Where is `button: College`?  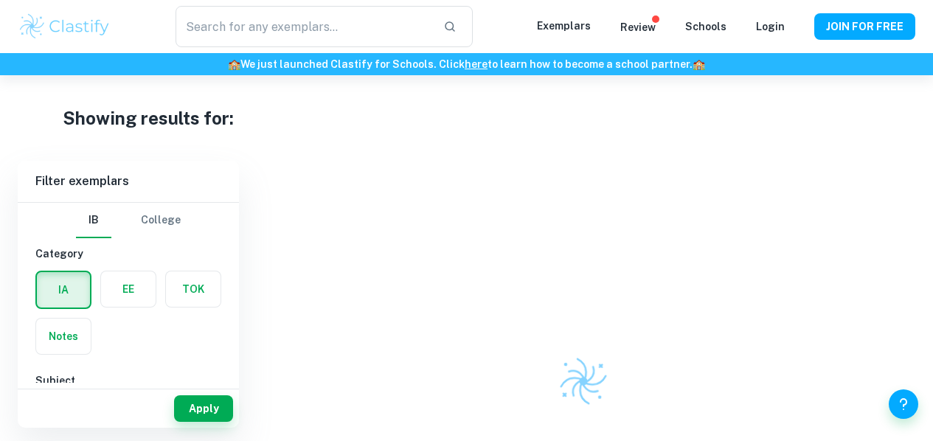 button: College is located at coordinates (161, 221).